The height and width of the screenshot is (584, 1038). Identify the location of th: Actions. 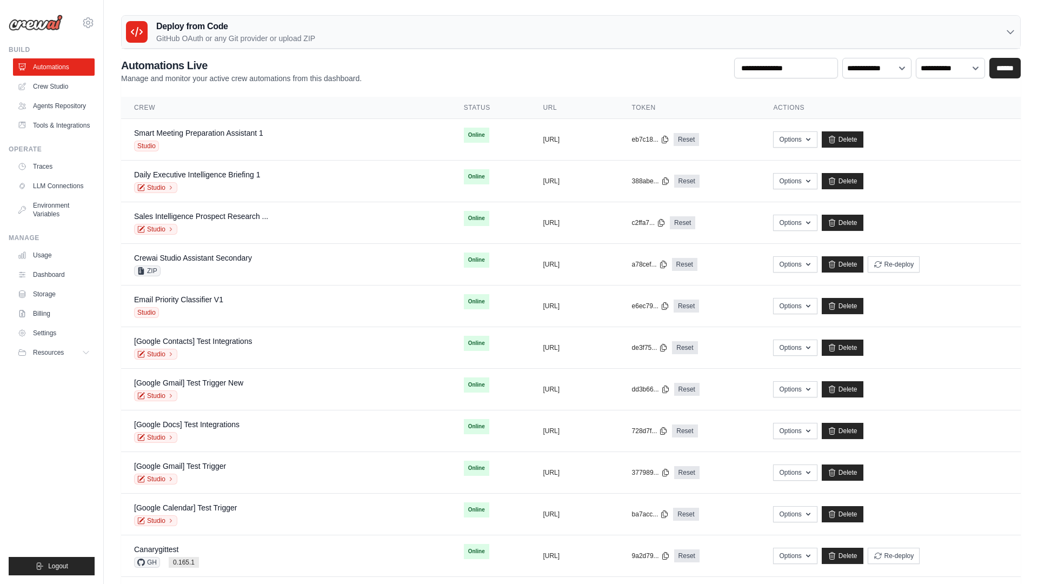
(891, 108).